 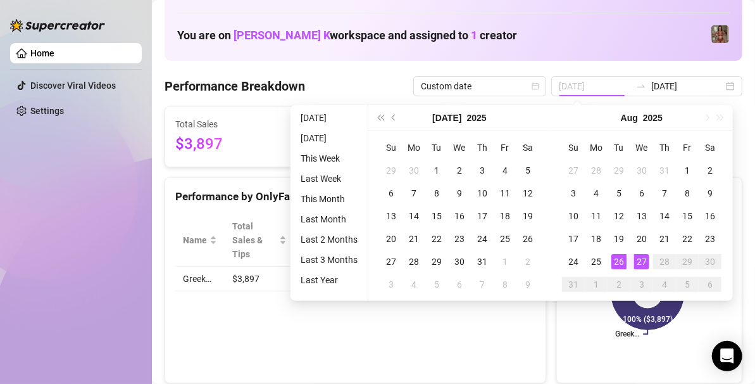 I want to click on td: 2025-07-11, so click(x=505, y=193).